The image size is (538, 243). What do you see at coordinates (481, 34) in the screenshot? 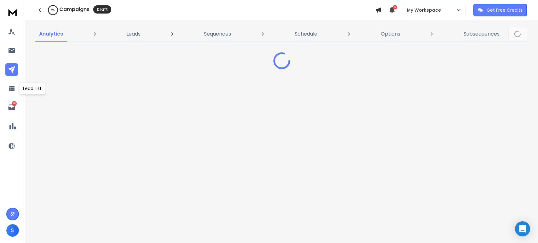
I see `a: Subsequences` at bounding box center [481, 34].